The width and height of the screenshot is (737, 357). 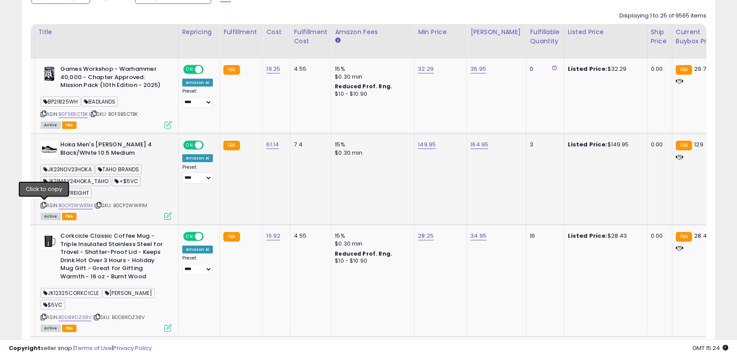 I want to click on div: 16, so click(x=543, y=236).